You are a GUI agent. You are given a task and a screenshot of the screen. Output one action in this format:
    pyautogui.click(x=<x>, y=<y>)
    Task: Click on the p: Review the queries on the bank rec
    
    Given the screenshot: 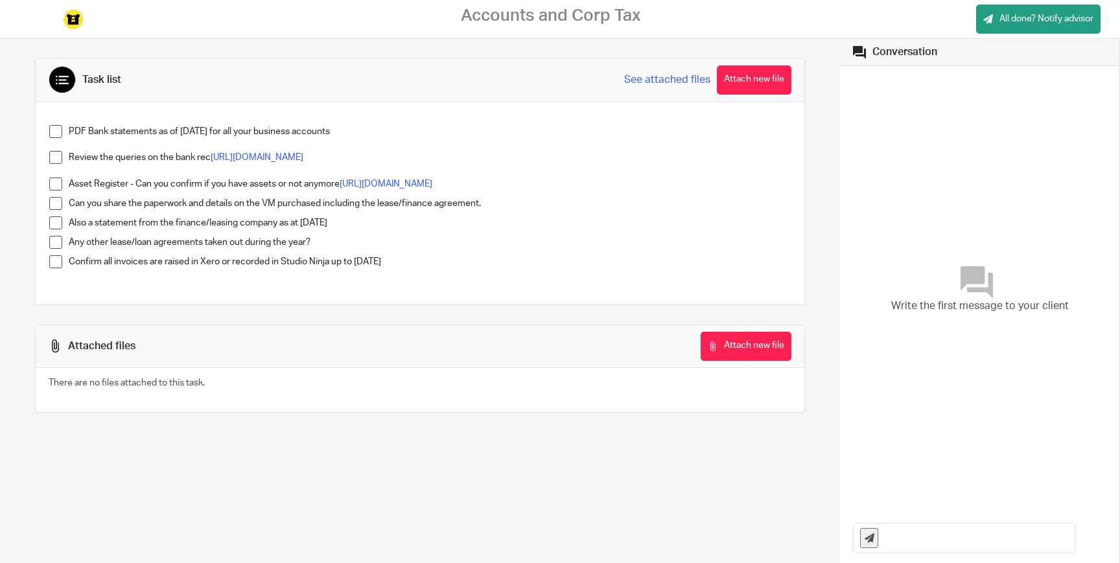 What is the action you would take?
    pyautogui.click(x=430, y=158)
    